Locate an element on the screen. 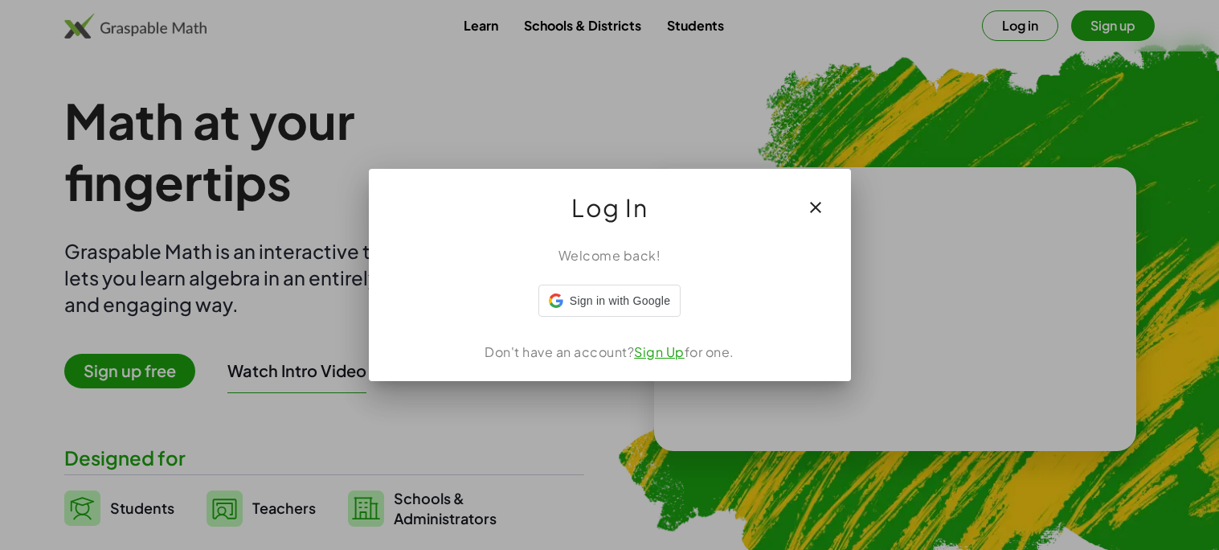  a: Sign Up is located at coordinates (659, 351).